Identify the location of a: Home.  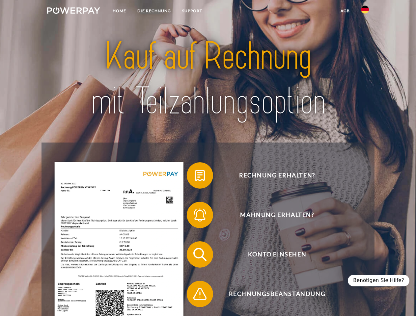
(119, 11).